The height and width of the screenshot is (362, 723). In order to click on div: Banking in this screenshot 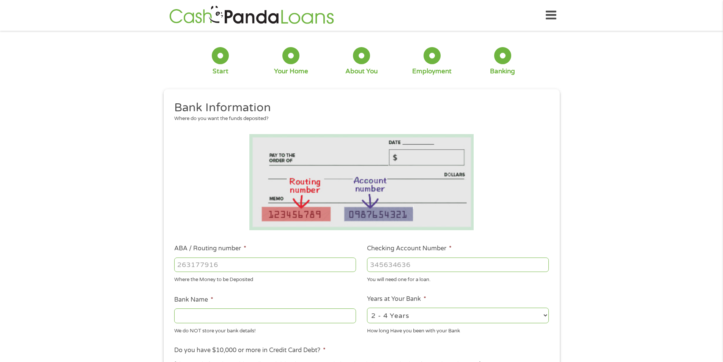, I will do `click(503, 71)`.